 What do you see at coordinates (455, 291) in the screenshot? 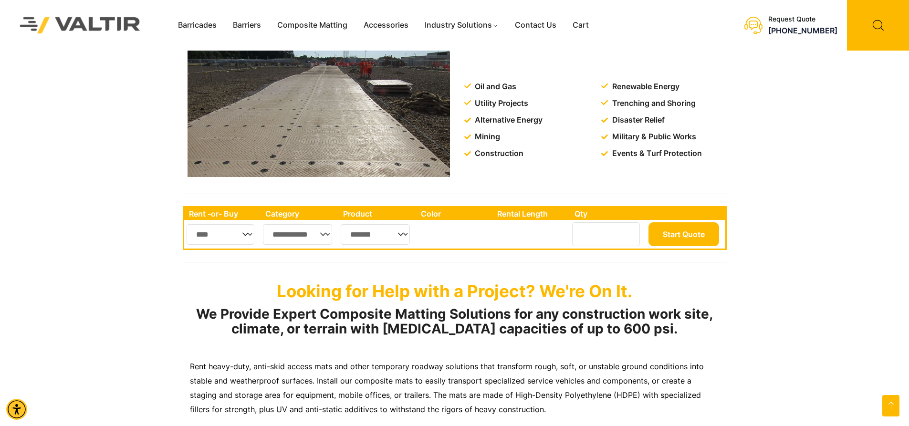
I see `p: Looking for Help with a Project? We're On It.` at bounding box center [455, 291].